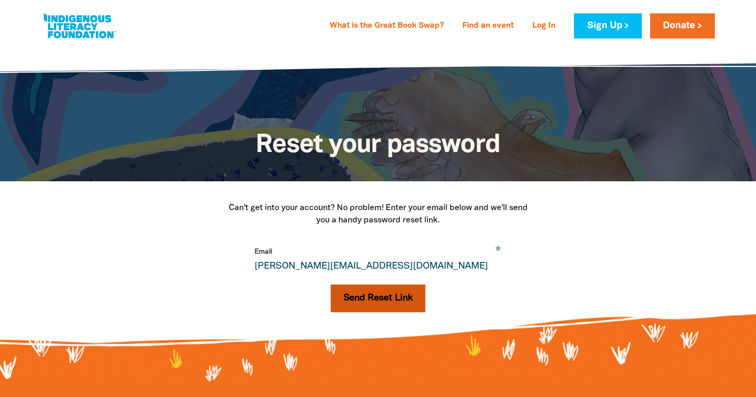 The height and width of the screenshot is (397, 756). I want to click on a: Log In, so click(543, 26).